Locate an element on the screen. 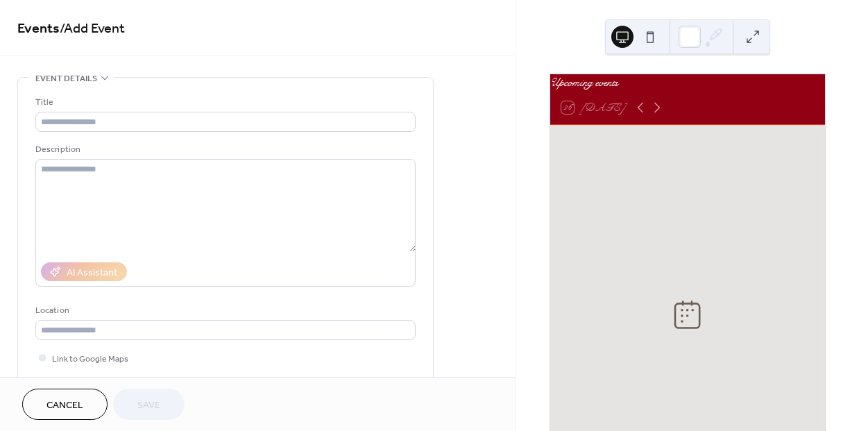 Image resolution: width=859 pixels, height=431 pixels. div: Upcoming events is located at coordinates (688, 83).